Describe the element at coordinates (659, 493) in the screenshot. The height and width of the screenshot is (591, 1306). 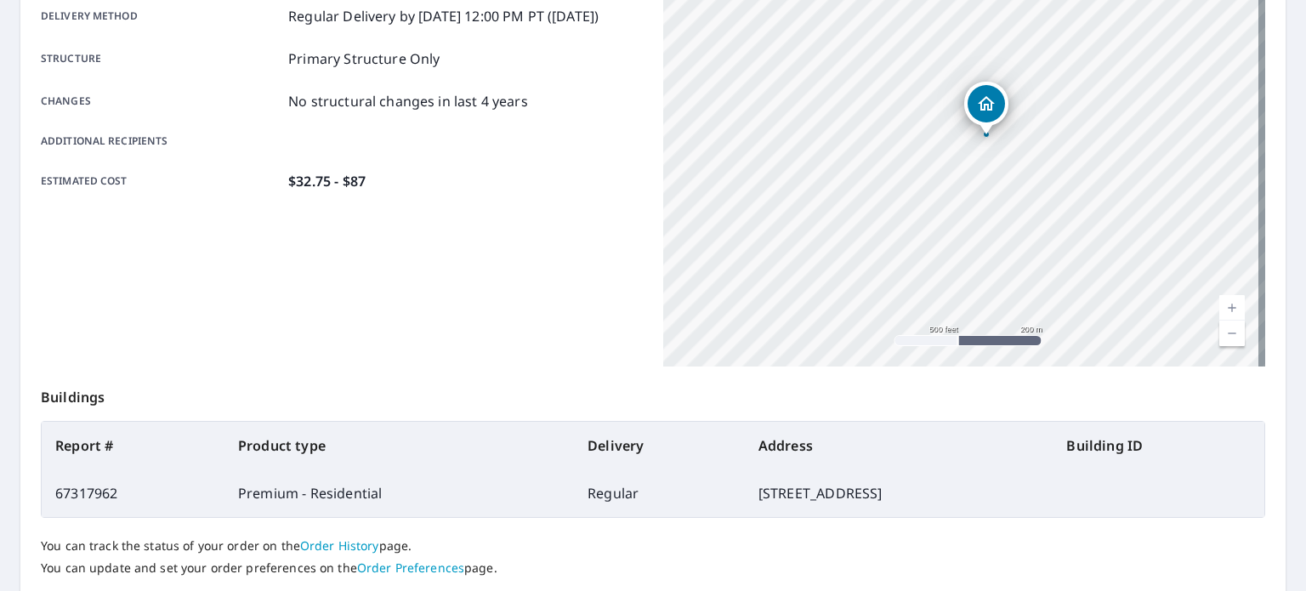
I see `td: Regular` at that location.